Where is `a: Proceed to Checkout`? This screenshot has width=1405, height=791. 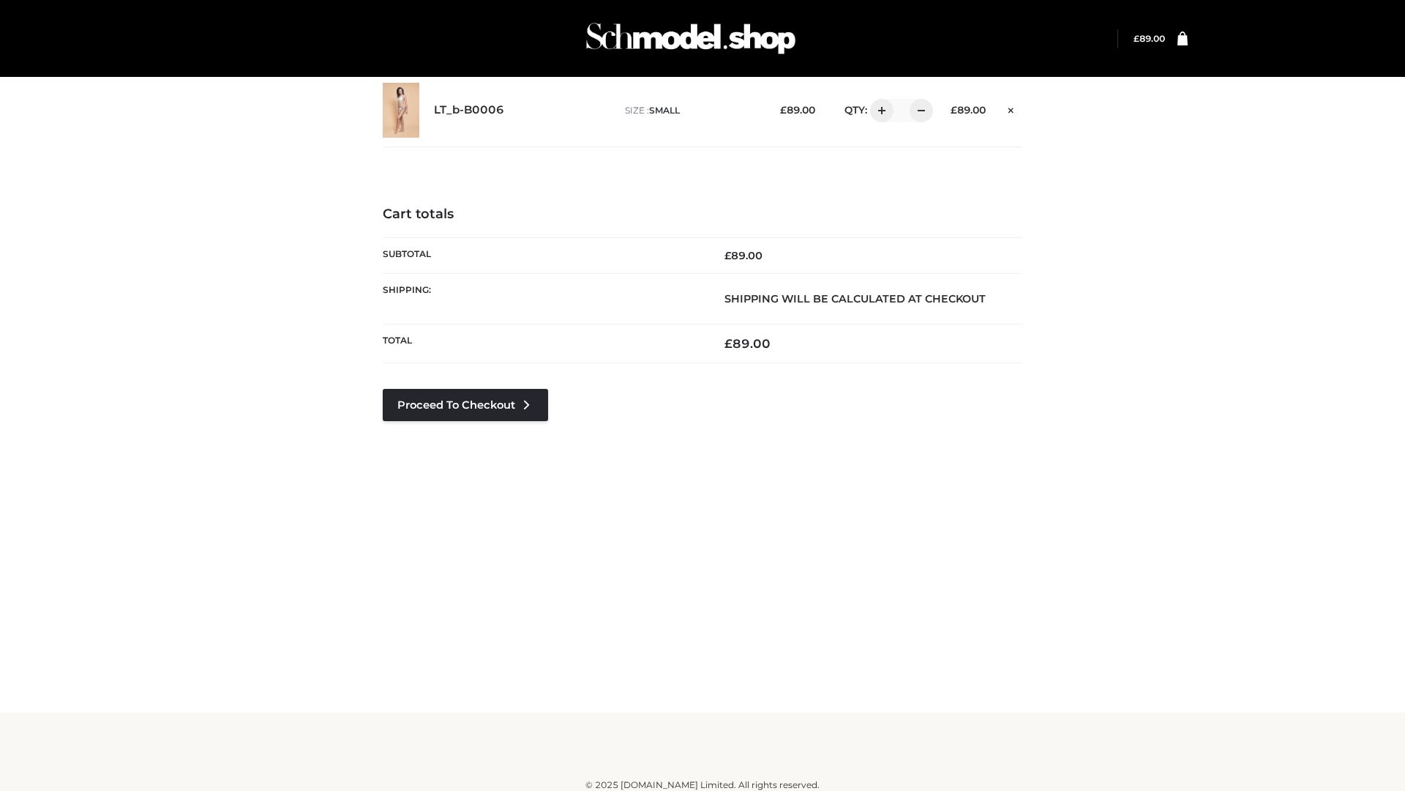 a: Proceed to Checkout is located at coordinates (466, 405).